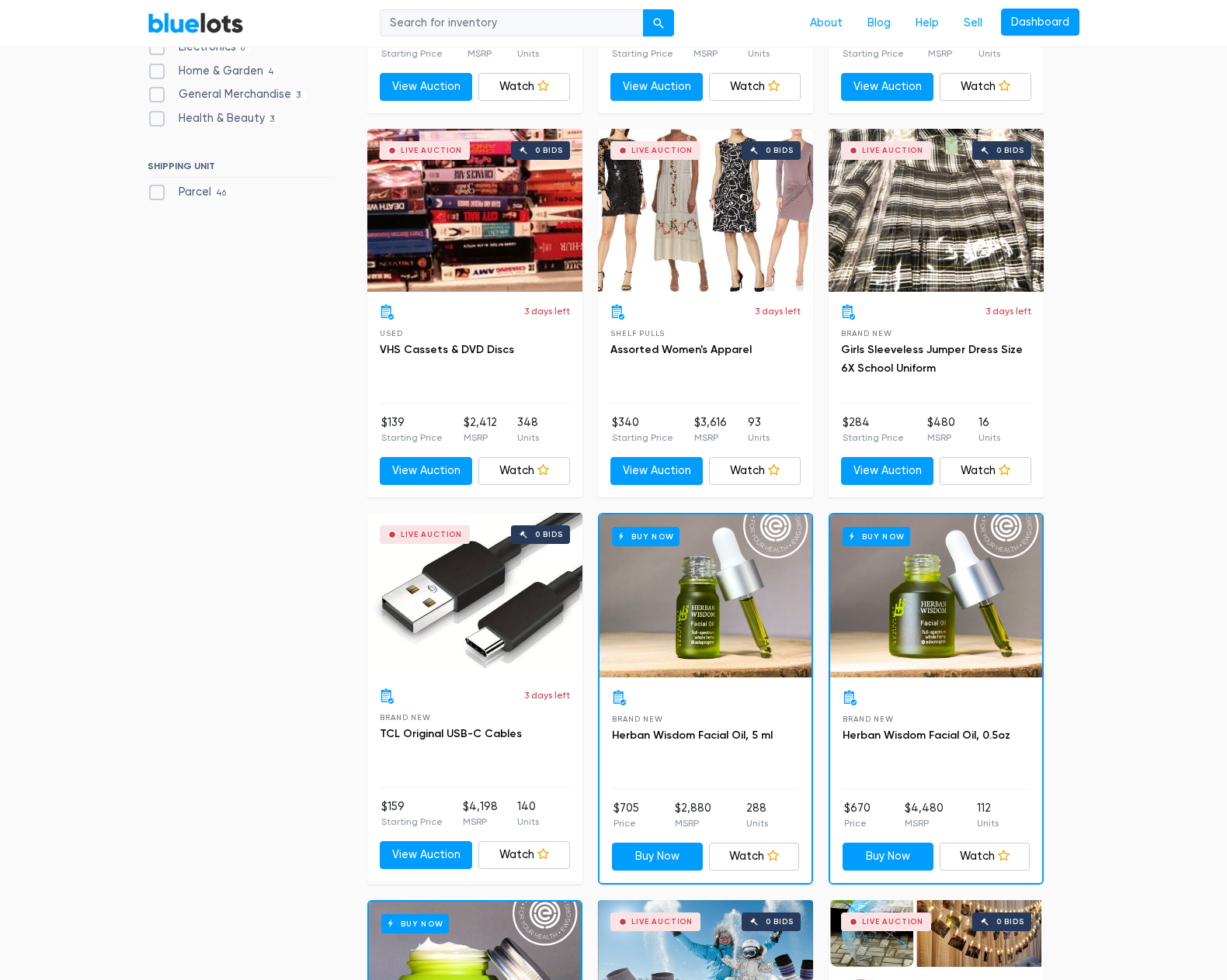 The image size is (1227, 980). What do you see at coordinates (196, 22) in the screenshot?
I see `a: BlueLots` at bounding box center [196, 22].